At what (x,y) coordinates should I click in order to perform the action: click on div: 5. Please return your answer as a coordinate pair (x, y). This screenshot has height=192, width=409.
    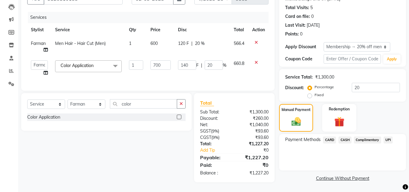
    Looking at the image, I should click on (311, 8).